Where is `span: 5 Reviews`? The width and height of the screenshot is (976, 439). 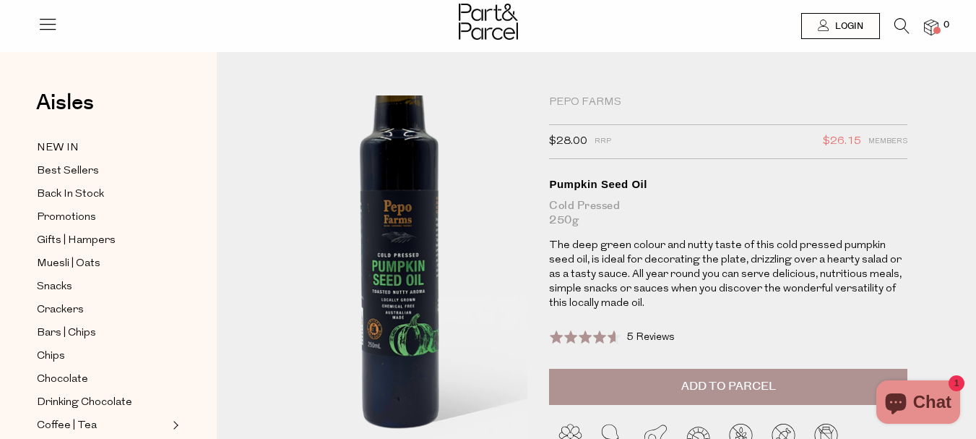 span: 5 Reviews is located at coordinates (650, 337).